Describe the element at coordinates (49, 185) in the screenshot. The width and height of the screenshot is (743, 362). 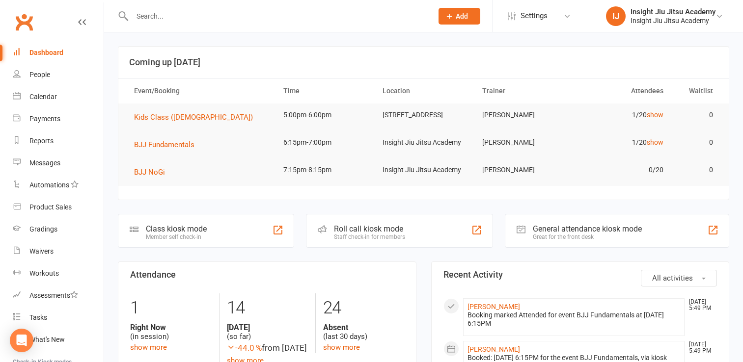
I see `div: Automations` at that location.